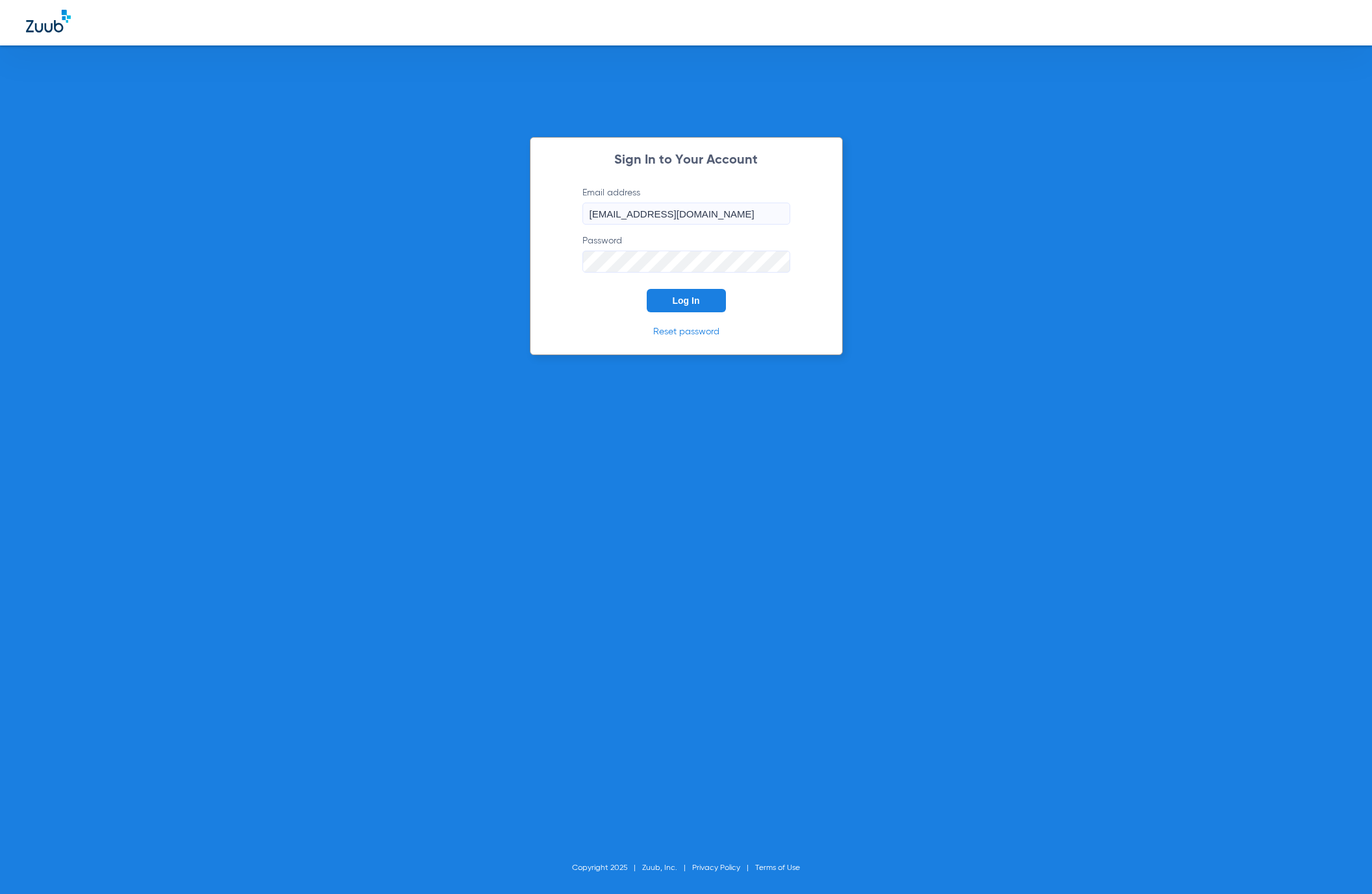 The height and width of the screenshot is (894, 1372). What do you see at coordinates (667, 868) in the screenshot?
I see `li: Zuub, Inc.` at bounding box center [667, 868].